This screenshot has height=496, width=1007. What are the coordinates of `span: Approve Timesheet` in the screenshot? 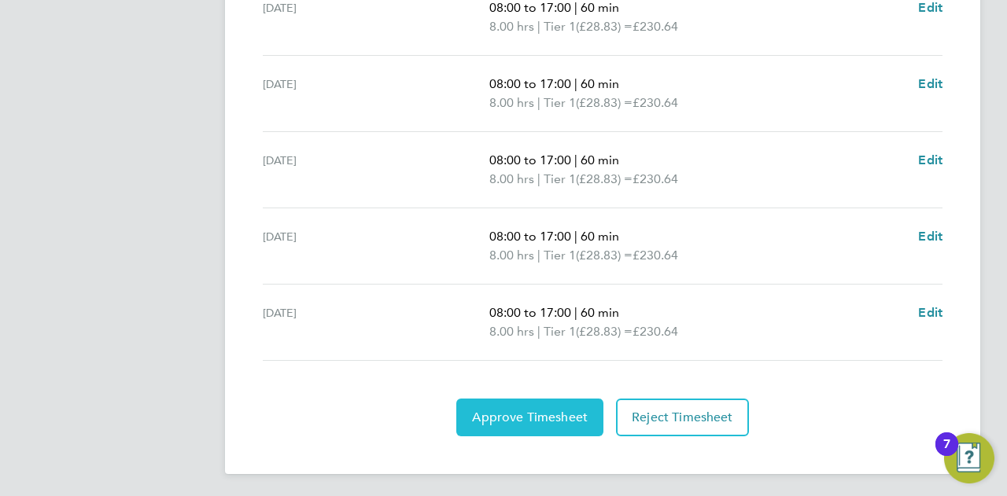 It's located at (529, 418).